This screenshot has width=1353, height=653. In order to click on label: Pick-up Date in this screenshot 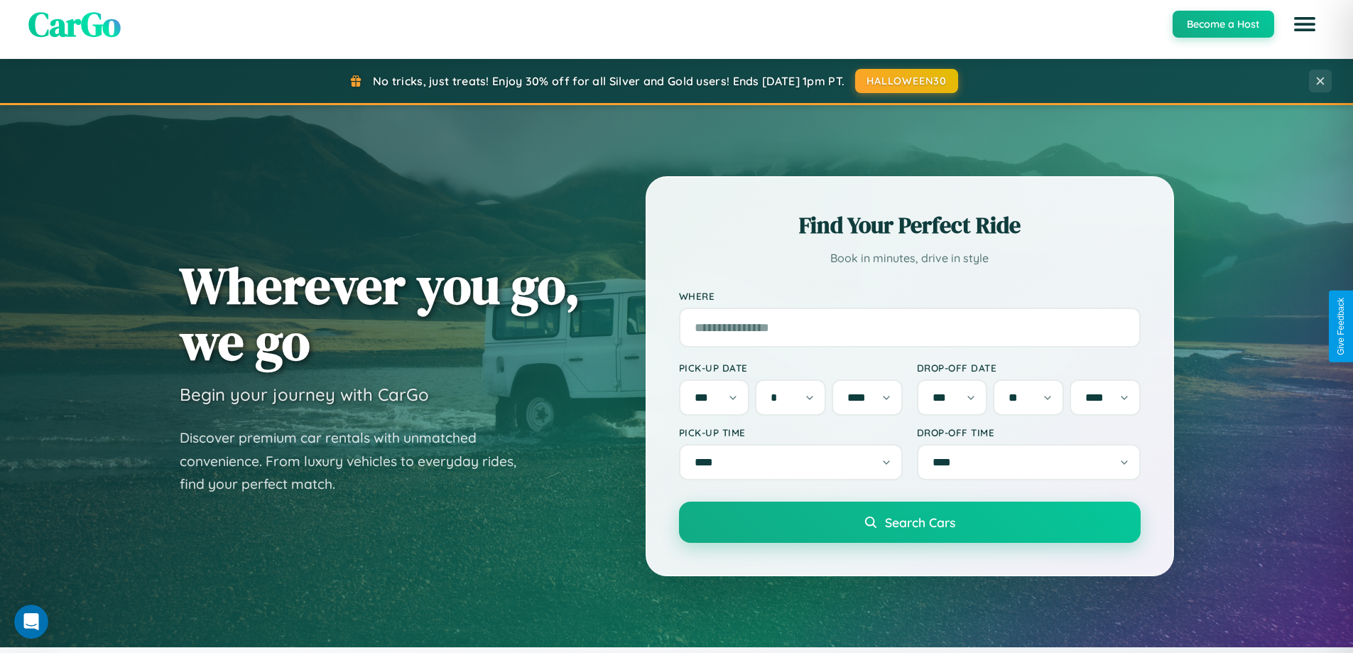, I will do `click(791, 367)`.